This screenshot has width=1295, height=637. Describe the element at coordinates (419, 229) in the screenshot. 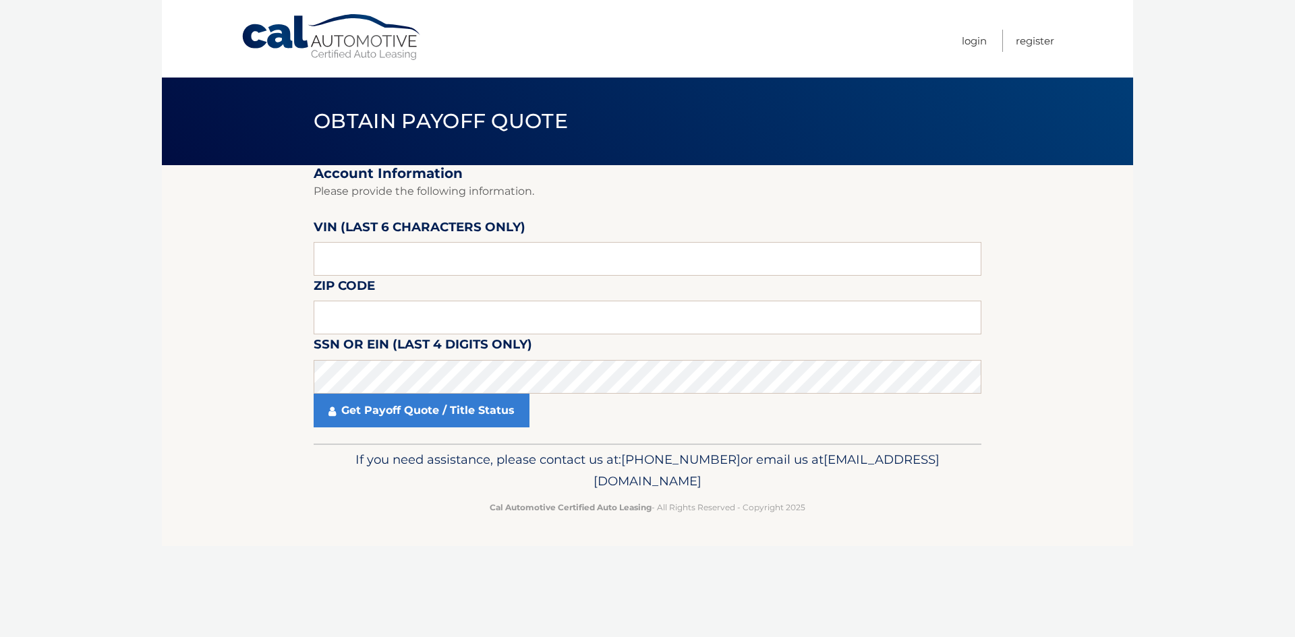

I see `label: VIN (last 6 characters only)` at that location.